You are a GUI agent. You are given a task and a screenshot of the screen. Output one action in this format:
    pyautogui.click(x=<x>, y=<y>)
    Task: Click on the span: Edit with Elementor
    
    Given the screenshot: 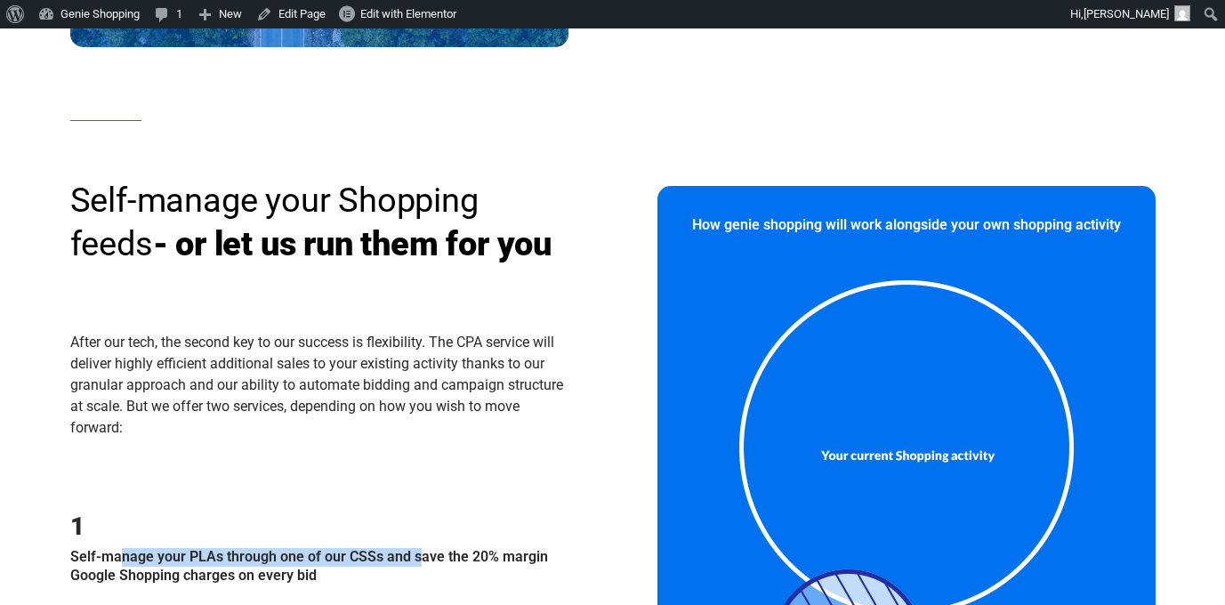 What is the action you would take?
    pyautogui.click(x=408, y=13)
    